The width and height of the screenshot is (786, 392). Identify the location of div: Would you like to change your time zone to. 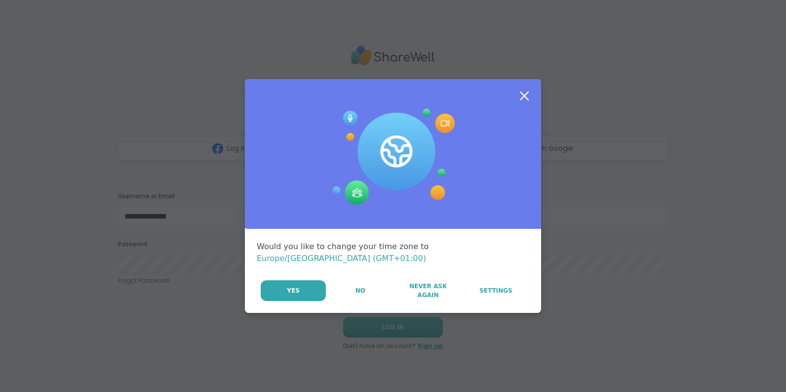
(393, 252).